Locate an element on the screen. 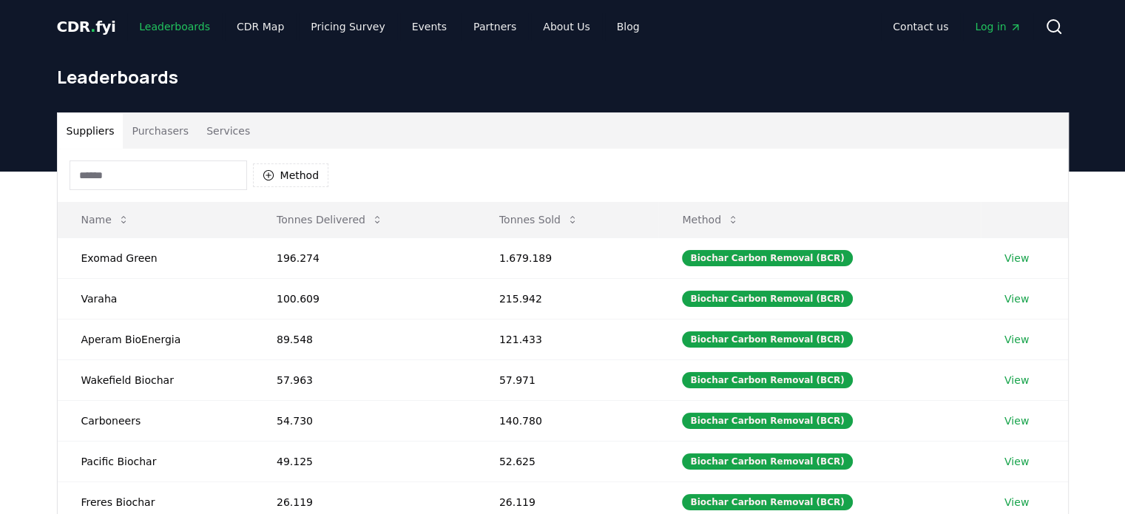 This screenshot has height=514, width=1125. td: Aperam BioEnergia is located at coordinates (155, 339).